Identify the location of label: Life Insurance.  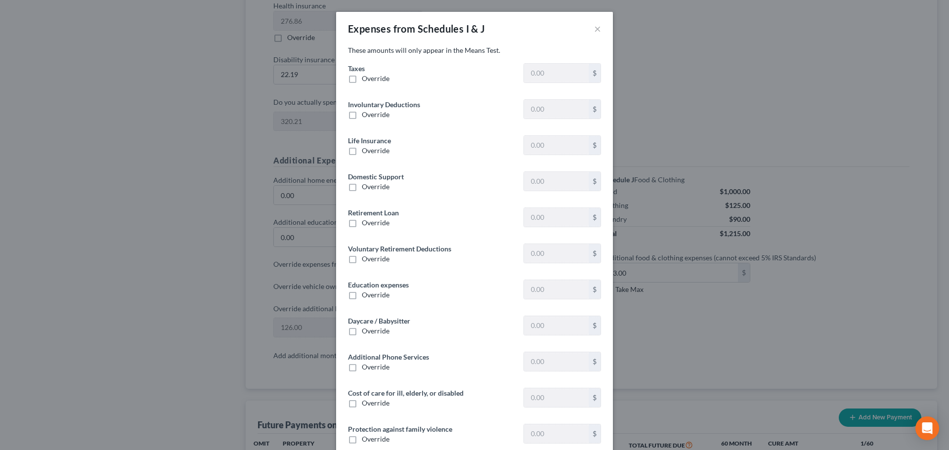
(369, 140).